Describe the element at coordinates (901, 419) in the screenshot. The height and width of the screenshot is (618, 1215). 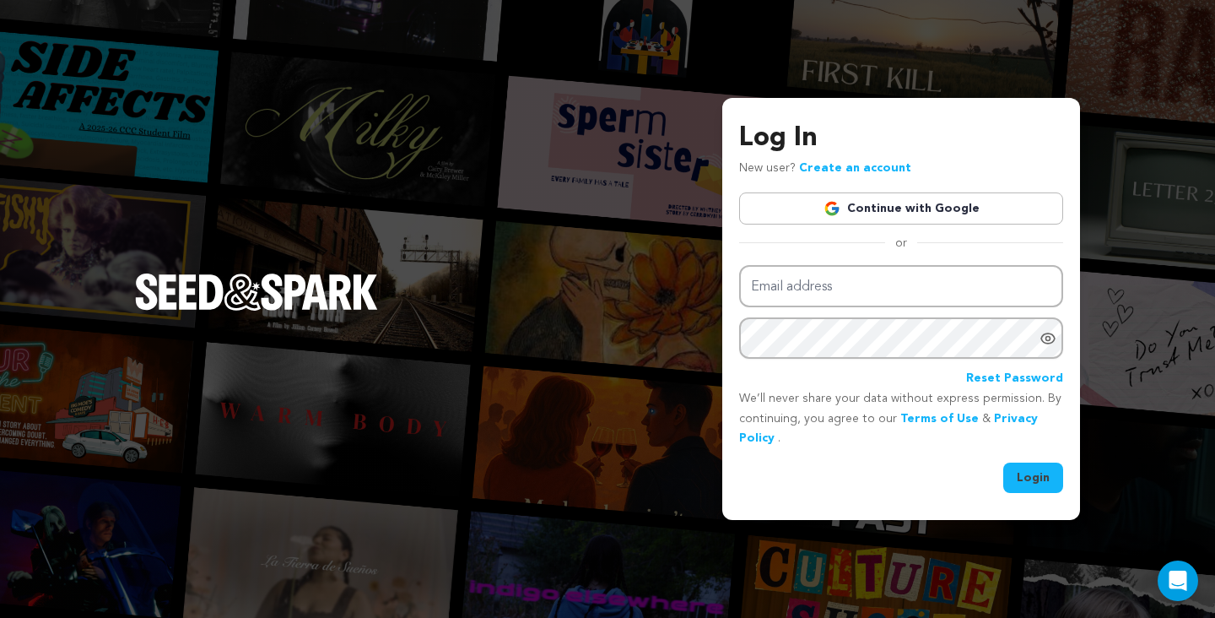
I see `p: We’ll never share your data without express permission. By continuing, you agree to our & .` at that location.